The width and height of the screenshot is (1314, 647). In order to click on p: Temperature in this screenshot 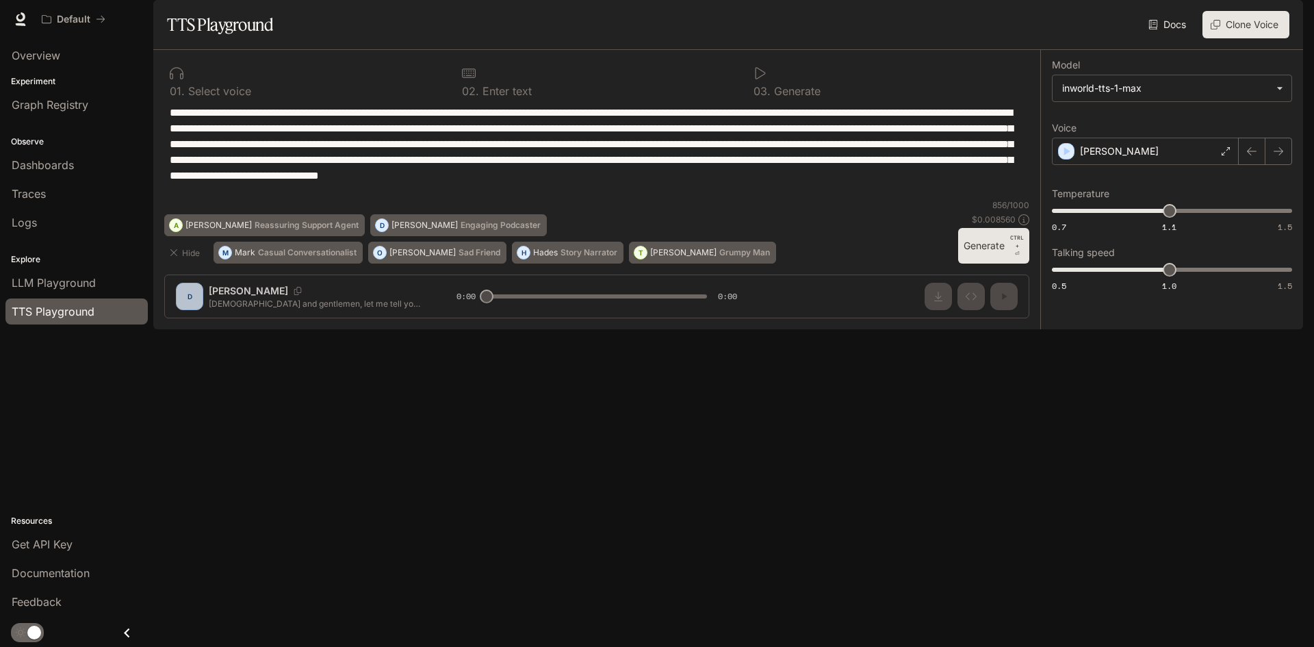, I will do `click(1081, 194)`.